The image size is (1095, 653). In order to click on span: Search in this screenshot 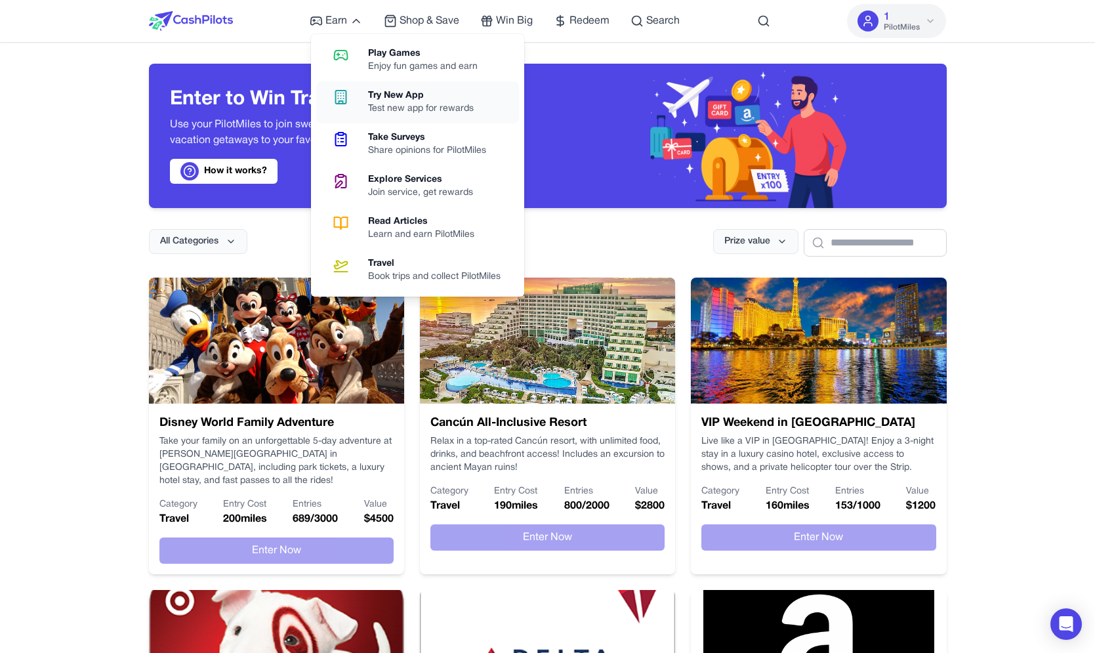, I will do `click(662, 21)`.